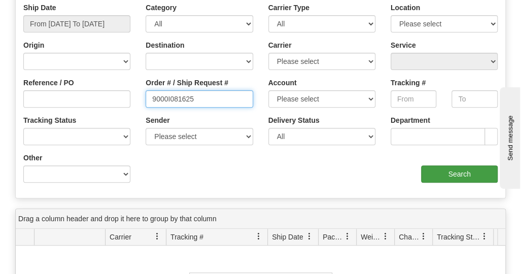 The height and width of the screenshot is (274, 521). What do you see at coordinates (386, 236) in the screenshot?
I see `a: Weight filter column settings` at bounding box center [386, 236].